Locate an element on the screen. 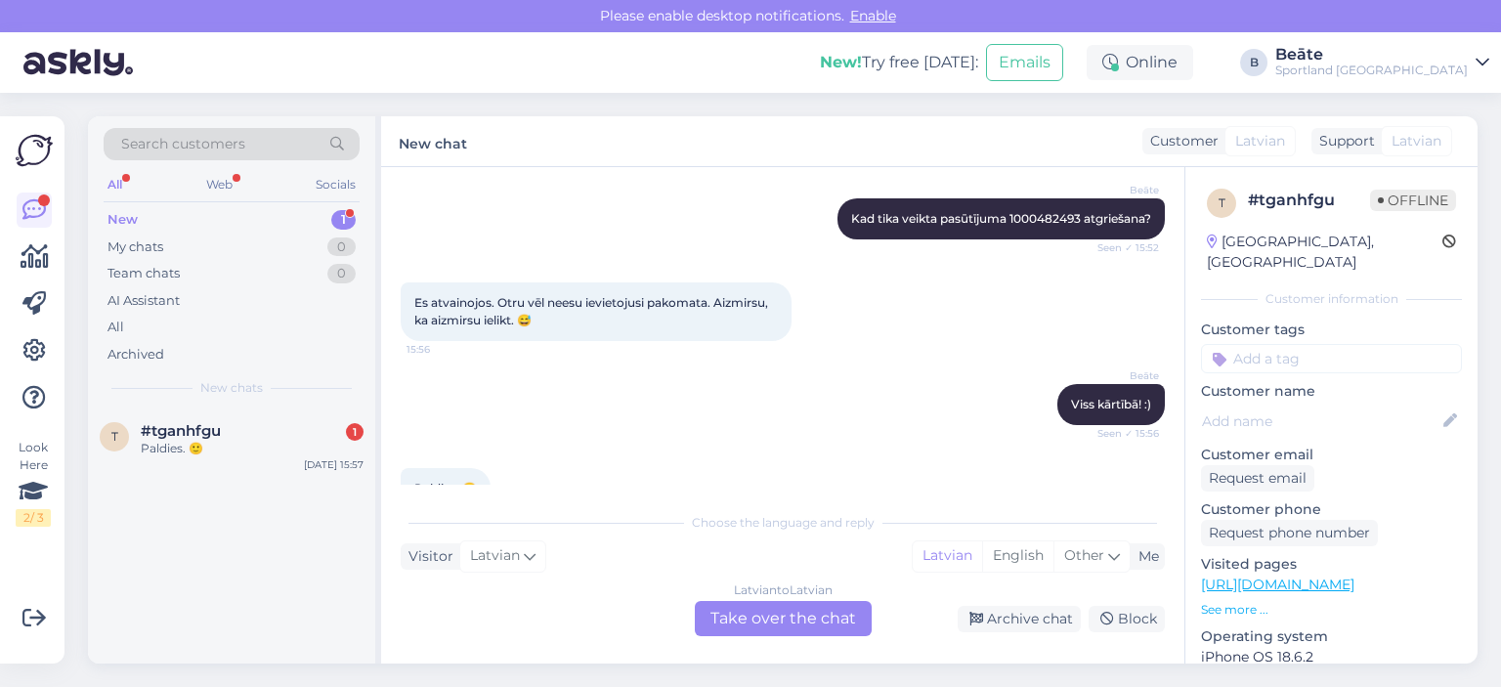  div: Socials is located at coordinates (335, 185).